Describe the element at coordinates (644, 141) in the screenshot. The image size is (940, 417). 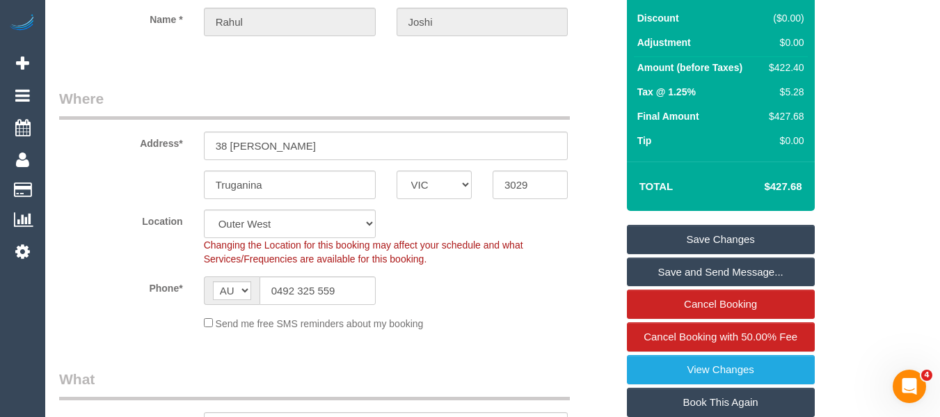
I see `label: Tip` at that location.